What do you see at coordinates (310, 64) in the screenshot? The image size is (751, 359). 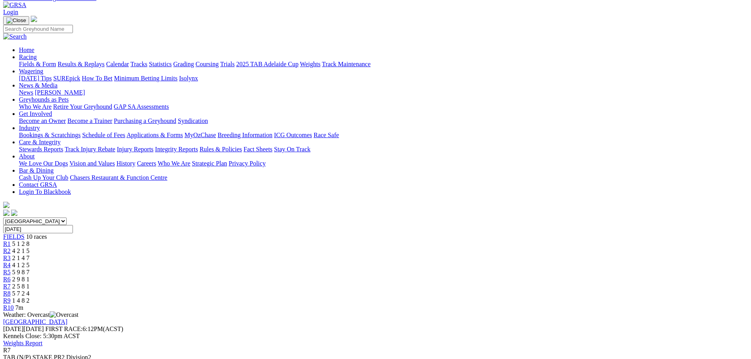 I see `a: Weights` at bounding box center [310, 64].